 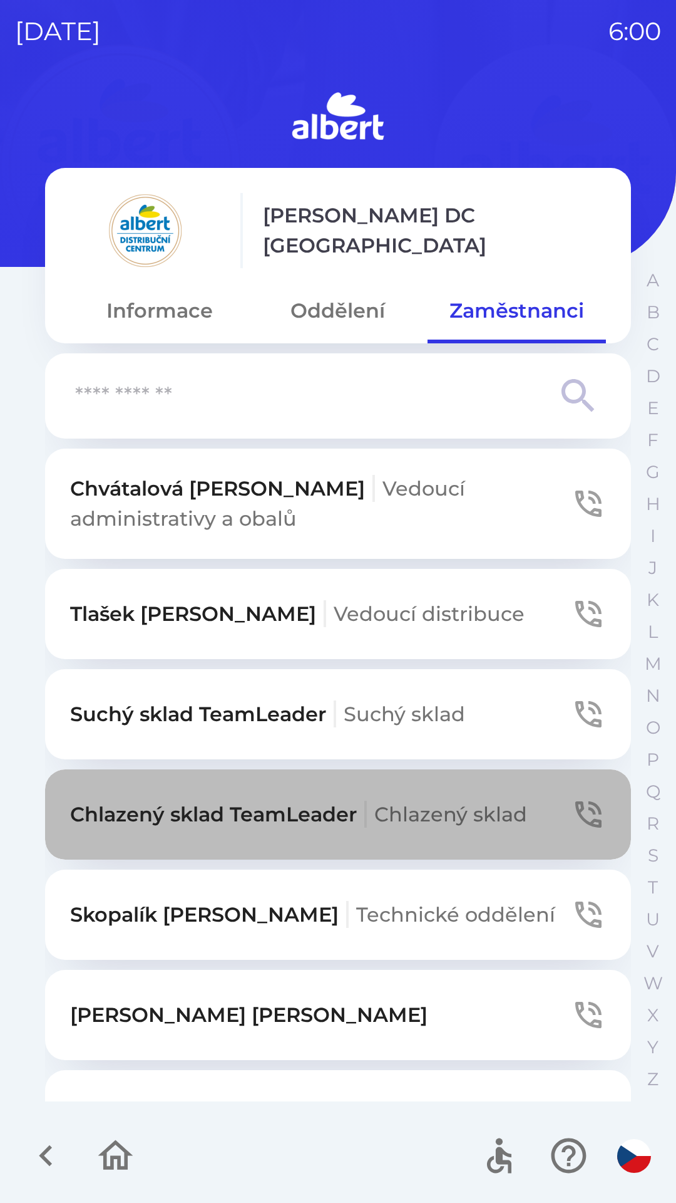 I want to click on button: Suchý sklad TeamLeaderSuchý sklad, so click(x=338, y=714).